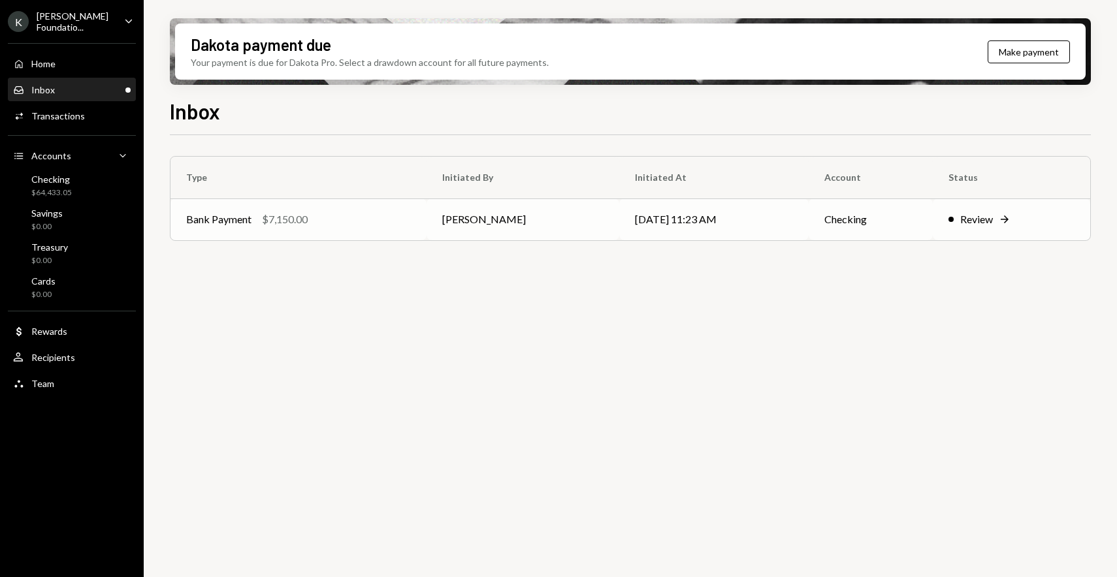  Describe the element at coordinates (72, 287) in the screenshot. I see `a: Cards$0.00` at that location.